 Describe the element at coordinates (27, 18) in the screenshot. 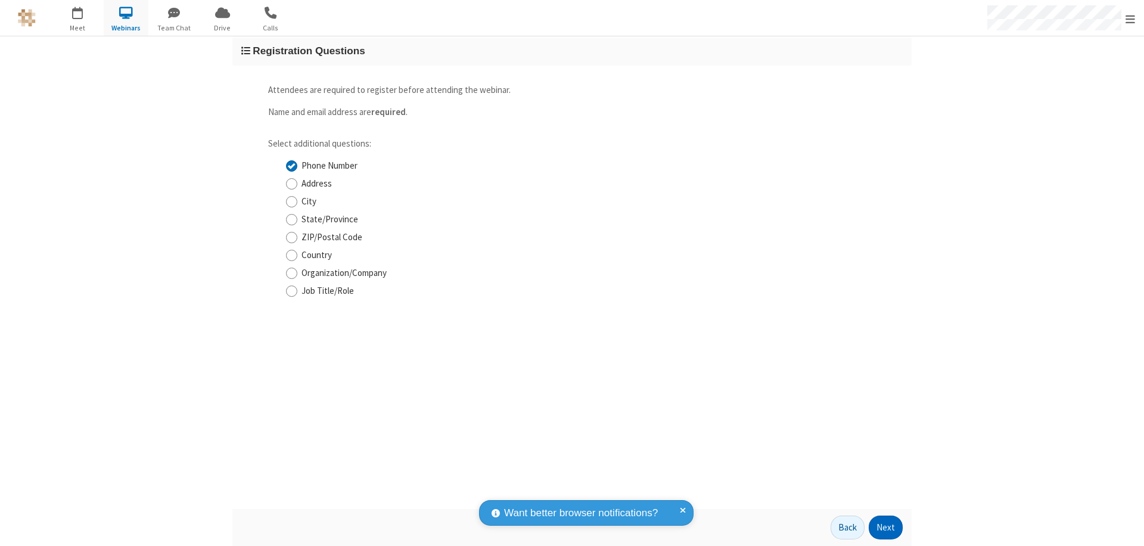

I see `img: QA Selenium DO NOT DELETE OR CHANGE` at that location.